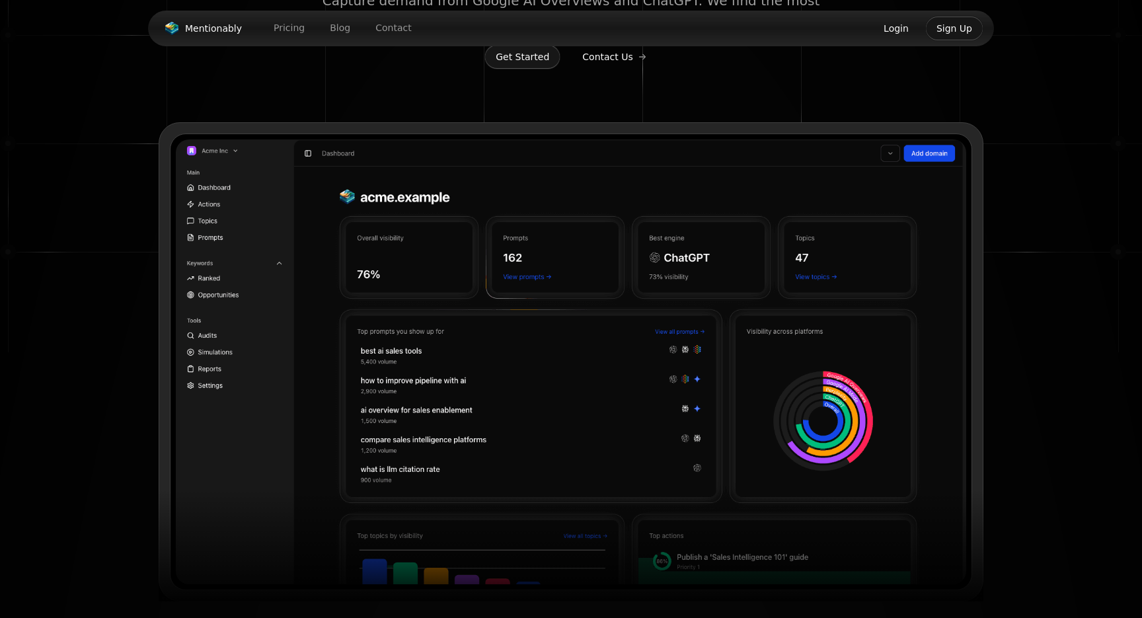  Describe the element at coordinates (214, 28) in the screenshot. I see `span: Mentionably` at that location.